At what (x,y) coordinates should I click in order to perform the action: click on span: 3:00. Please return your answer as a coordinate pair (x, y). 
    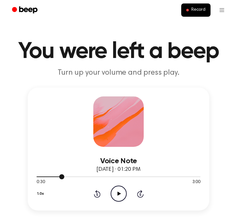
    Looking at the image, I should click on (196, 182).